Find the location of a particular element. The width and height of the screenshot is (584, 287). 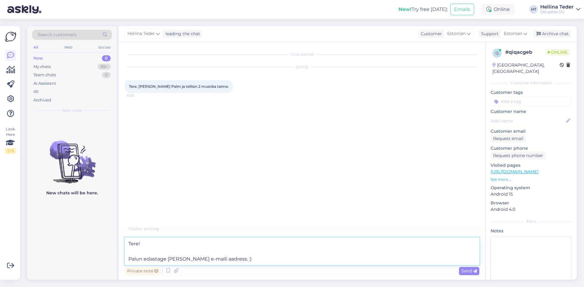

span: Heliina Teder is located at coordinates (141, 34).